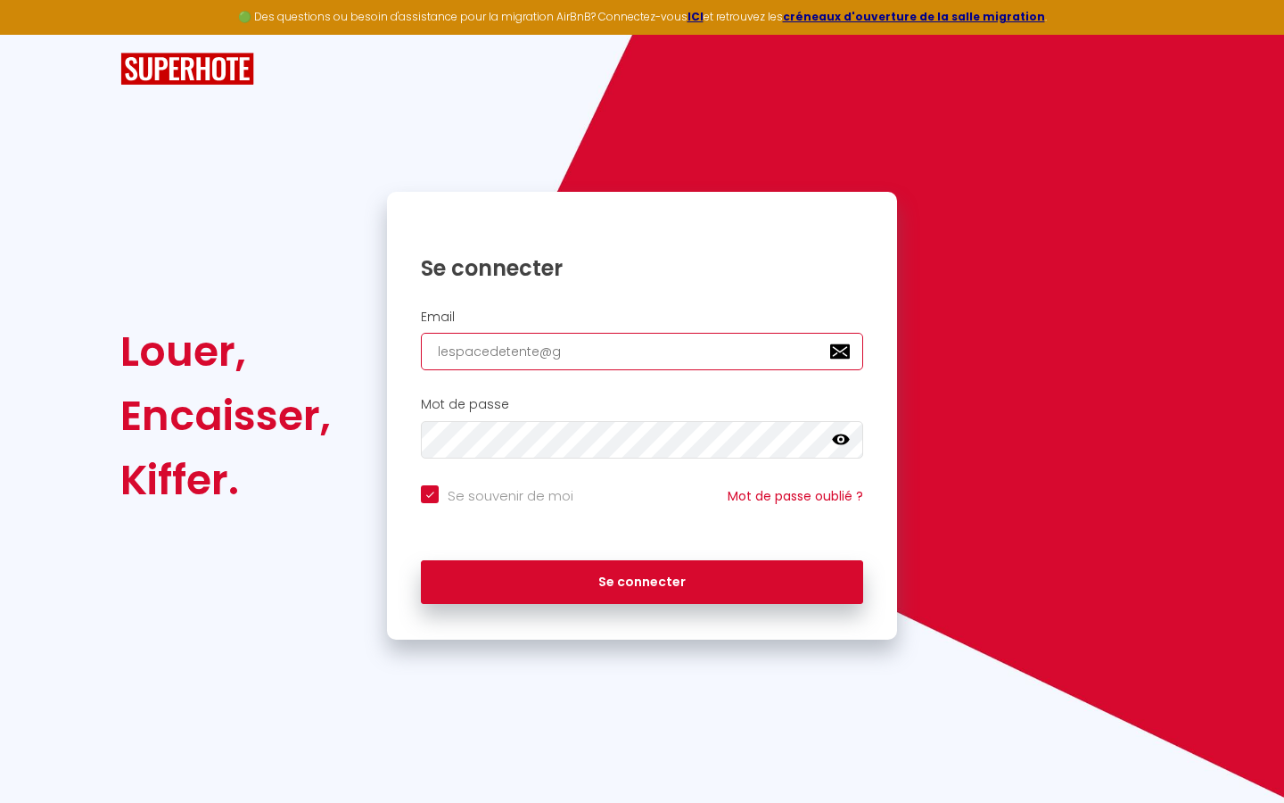 This screenshot has height=803, width=1284. I want to click on div: Kiffer., so click(226, 480).